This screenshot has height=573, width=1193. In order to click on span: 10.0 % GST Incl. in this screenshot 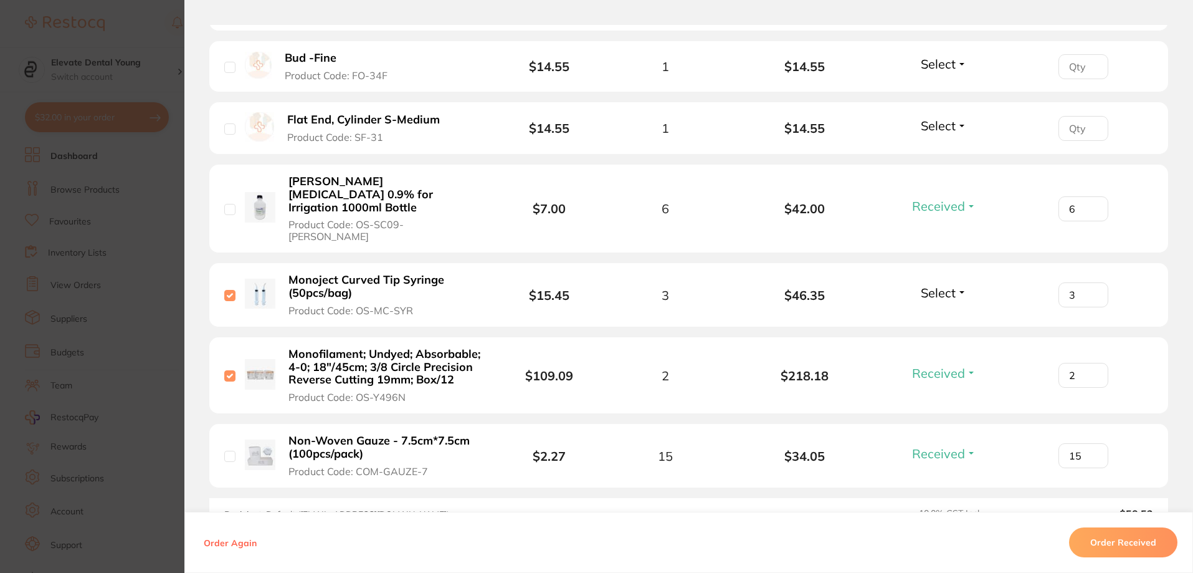, I will do `click(975, 514)`.